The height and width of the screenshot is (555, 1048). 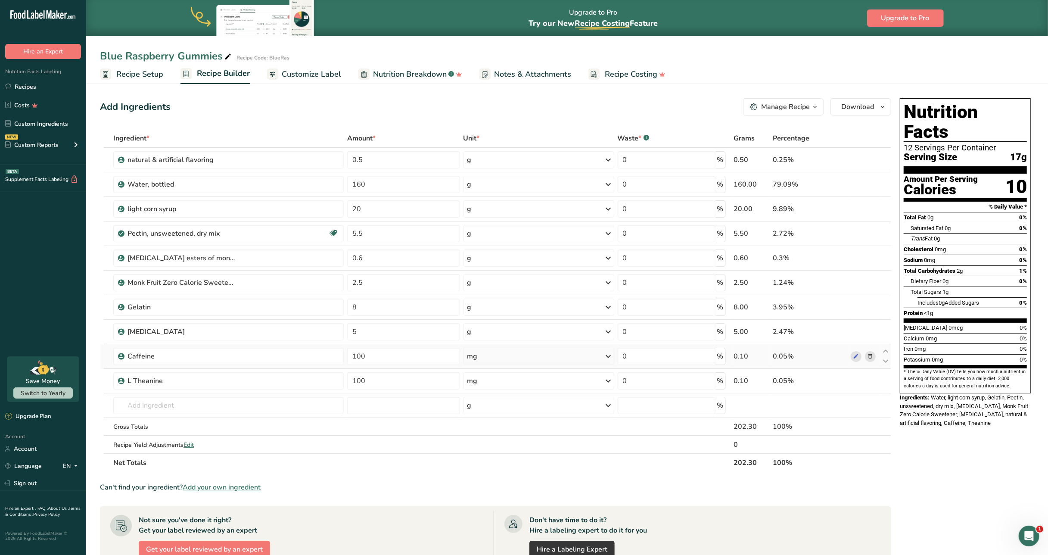 What do you see at coordinates (1039, 529) in the screenshot?
I see `span: 1` at bounding box center [1039, 529].